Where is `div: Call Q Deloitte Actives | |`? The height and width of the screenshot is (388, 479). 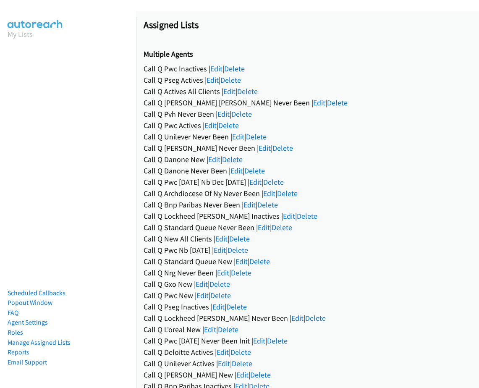
div: Call Q Deloitte Actives | | is located at coordinates (308, 352).